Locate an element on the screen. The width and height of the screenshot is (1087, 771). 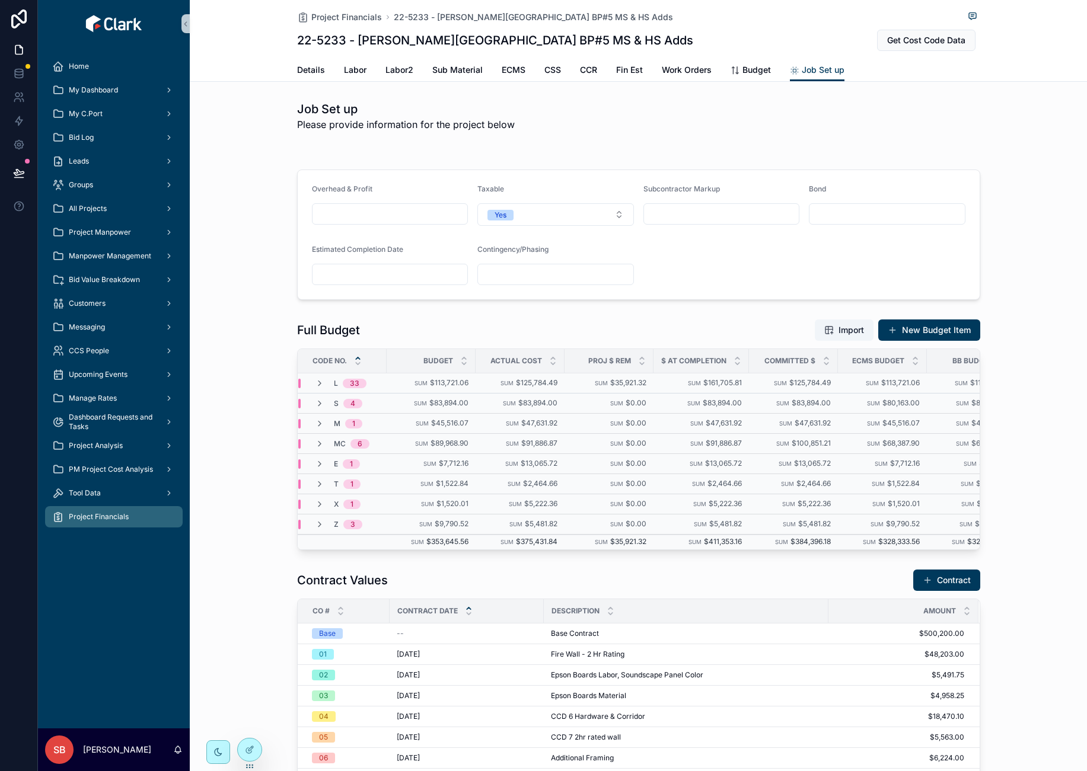
span: CCR is located at coordinates (588, 70).